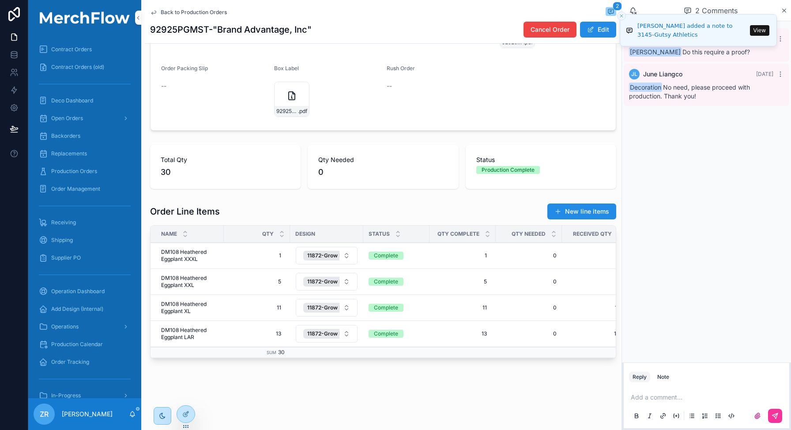  I want to click on span: JL, so click(634, 74).